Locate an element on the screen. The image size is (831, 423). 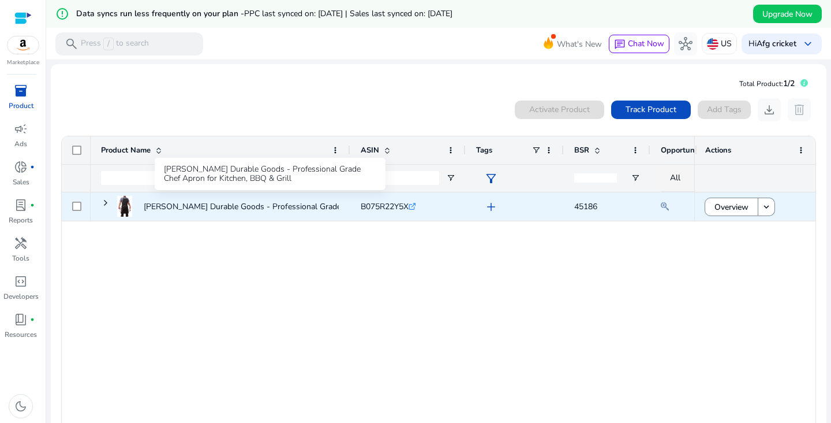
p: US is located at coordinates (726, 43).